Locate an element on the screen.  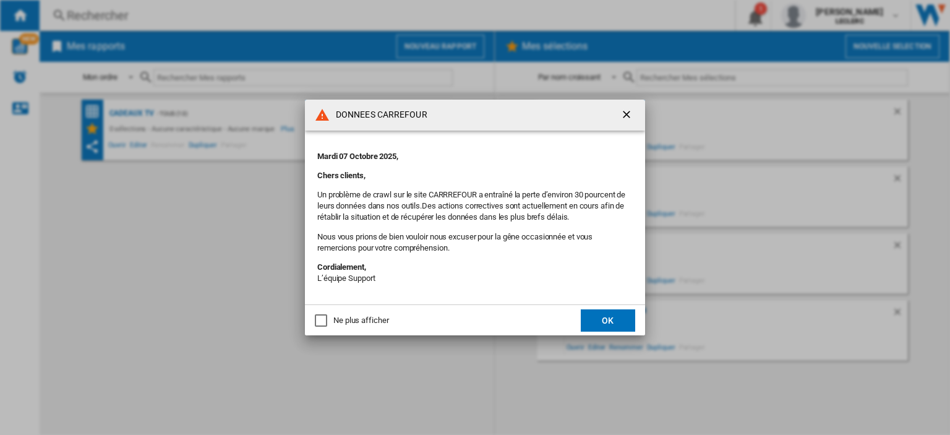
h4: DONNEES CARREFOUR is located at coordinates (379, 115).